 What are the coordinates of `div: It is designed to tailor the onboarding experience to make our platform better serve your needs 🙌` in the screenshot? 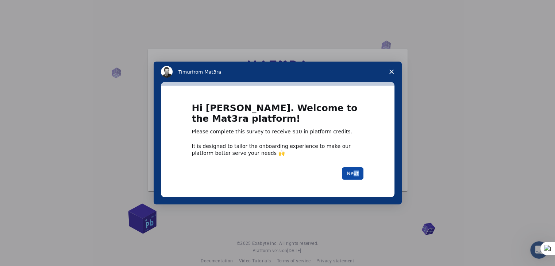 It's located at (278, 150).